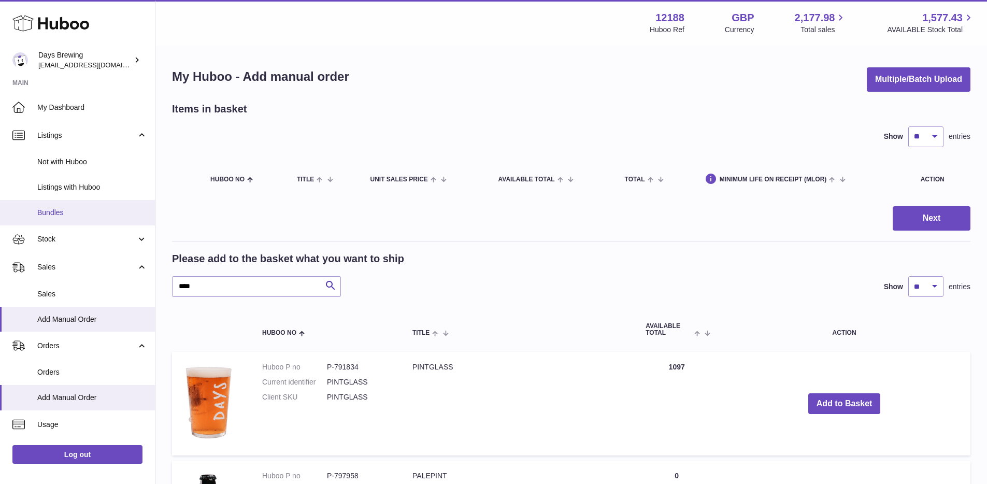 The image size is (987, 484). I want to click on span: 1,577.43, so click(942, 18).